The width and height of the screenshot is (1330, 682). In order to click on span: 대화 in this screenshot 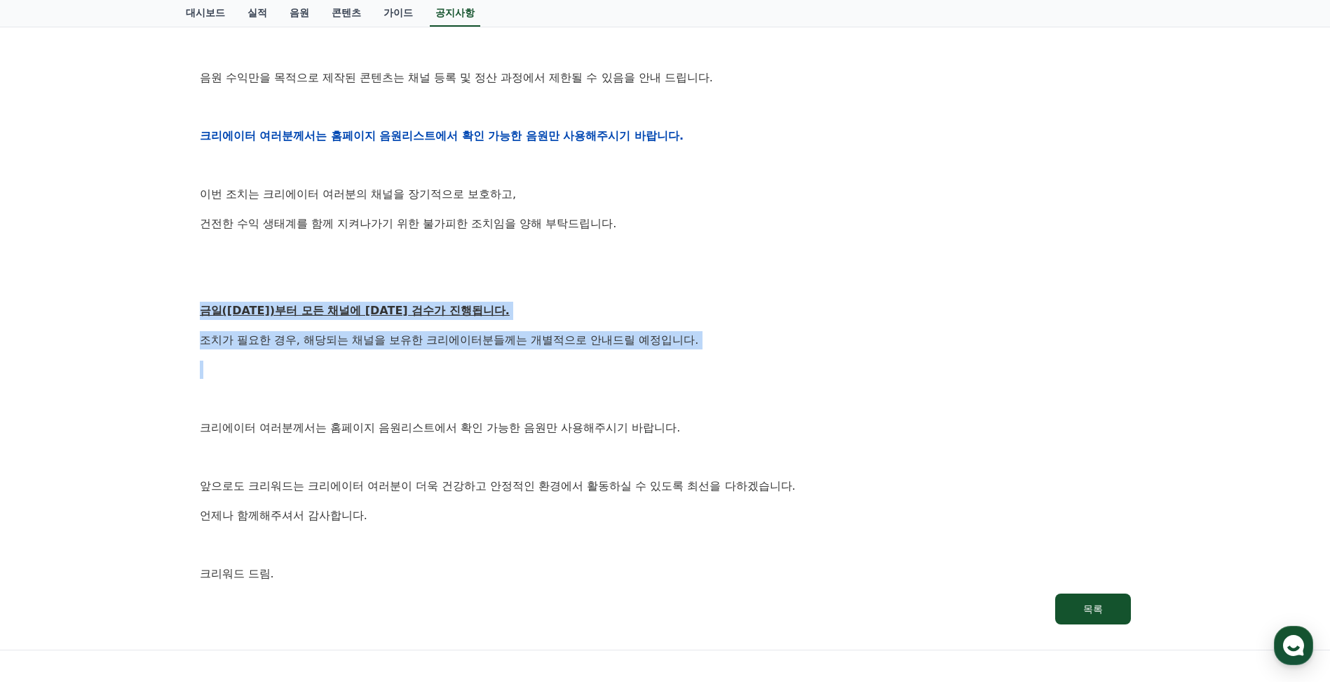, I will do `click(137, 472)`.